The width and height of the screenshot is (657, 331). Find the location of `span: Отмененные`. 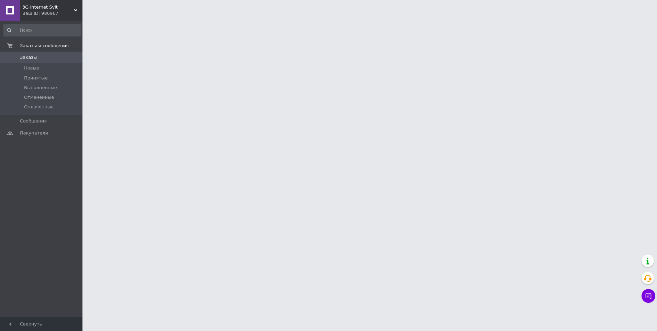

span: Отмененные is located at coordinates (39, 97).